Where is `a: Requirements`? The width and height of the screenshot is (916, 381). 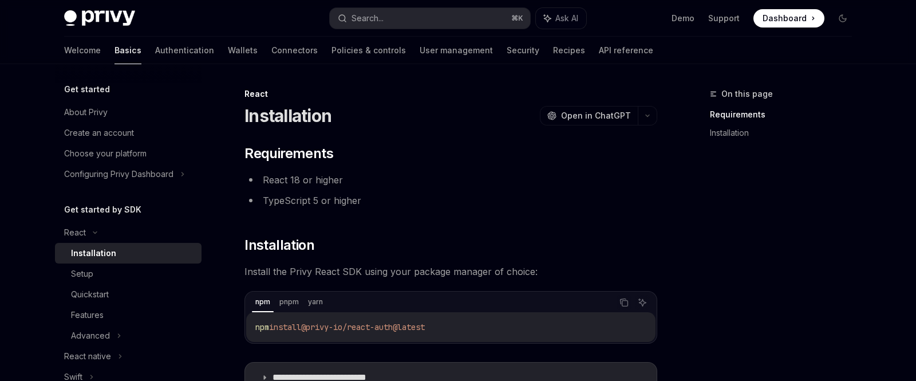
a: Requirements is located at coordinates (786, 115).